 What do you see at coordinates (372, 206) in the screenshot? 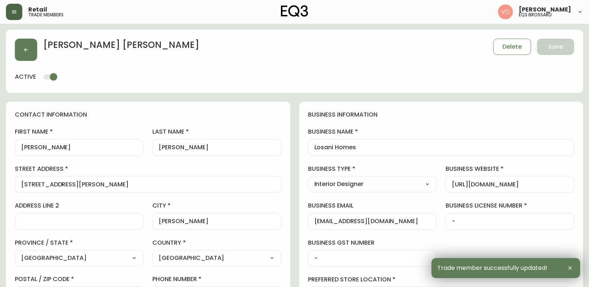
I see `label: business email` at bounding box center [372, 206].